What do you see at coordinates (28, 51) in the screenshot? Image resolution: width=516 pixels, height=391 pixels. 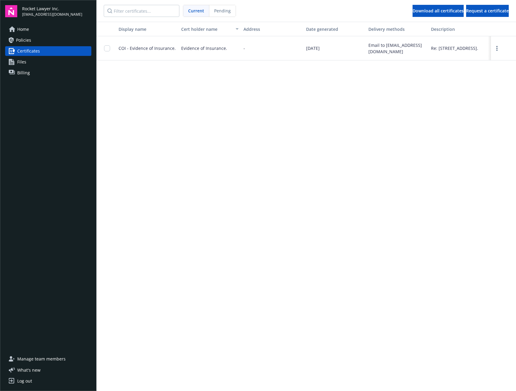 I see `span: Certificates` at bounding box center [28, 51].